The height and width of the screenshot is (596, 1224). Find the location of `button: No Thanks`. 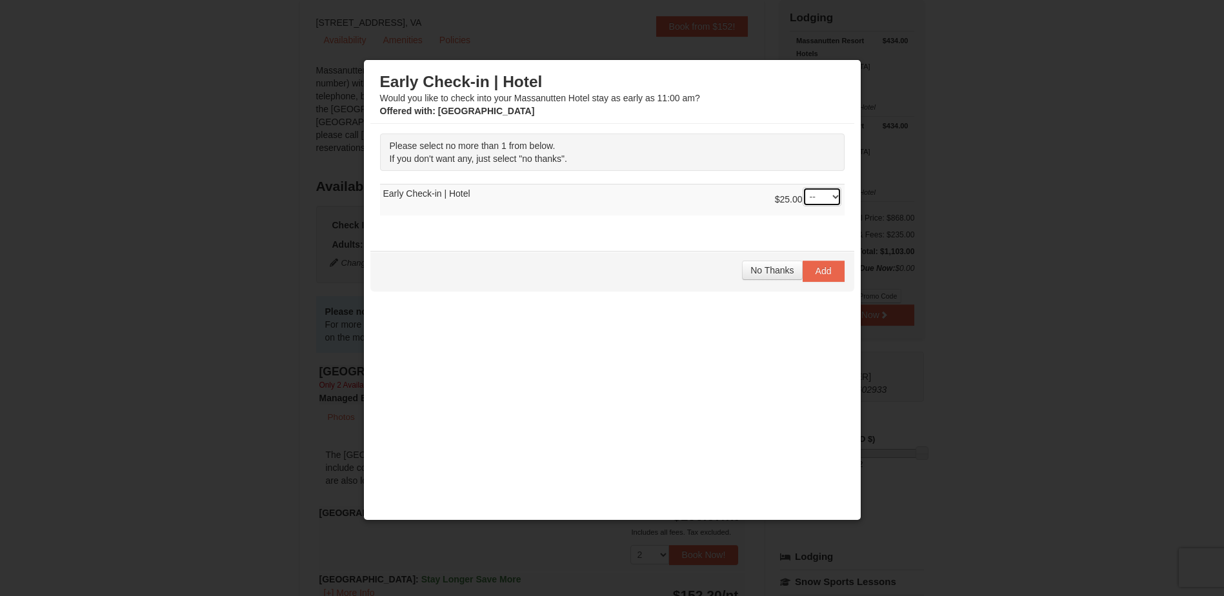

button: No Thanks is located at coordinates (772, 270).